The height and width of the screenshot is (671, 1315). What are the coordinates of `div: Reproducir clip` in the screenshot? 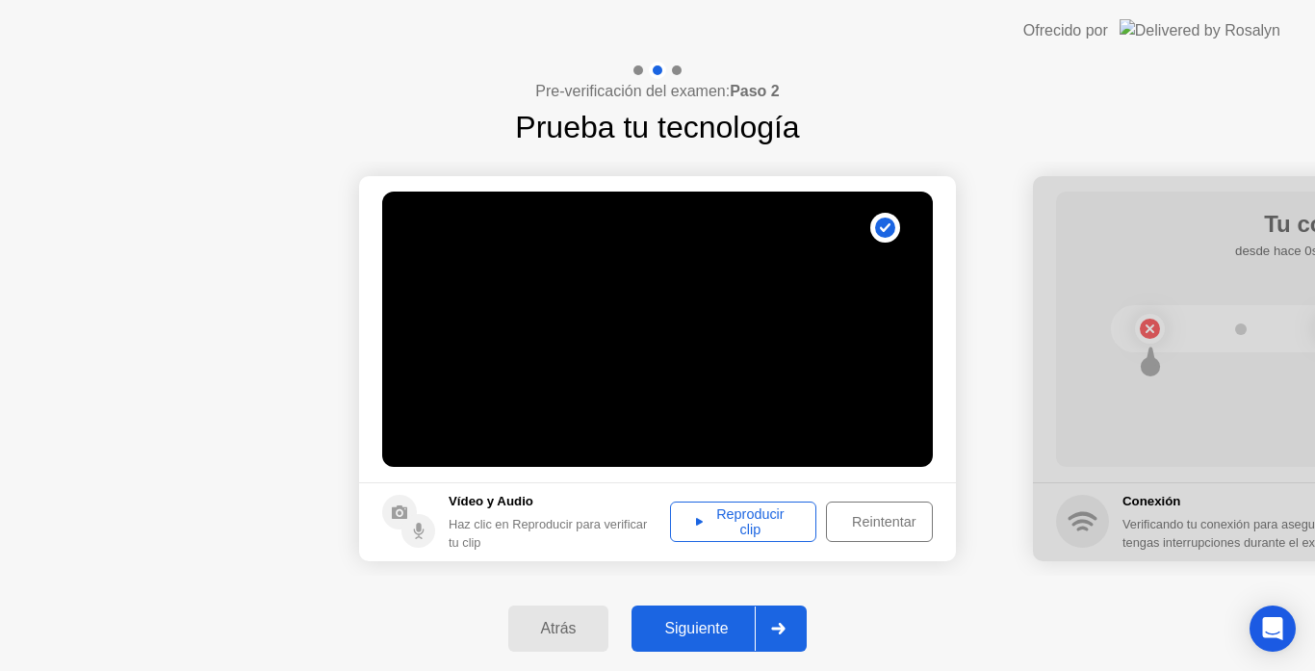 It's located at (743, 522).